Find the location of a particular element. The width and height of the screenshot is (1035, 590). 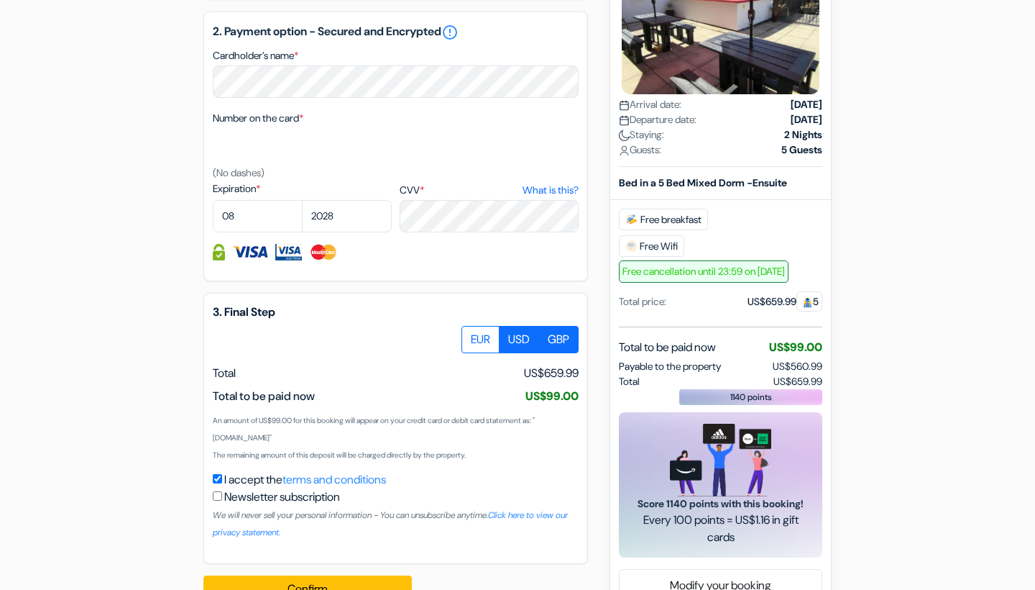

span: Free breakfast is located at coordinates (664, 219).